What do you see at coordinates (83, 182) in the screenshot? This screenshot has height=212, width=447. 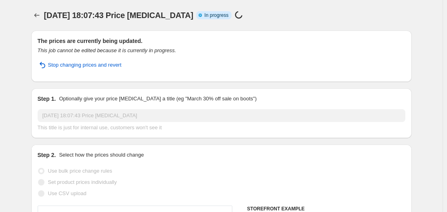 I see `span: Set product prices individually` at bounding box center [83, 182].